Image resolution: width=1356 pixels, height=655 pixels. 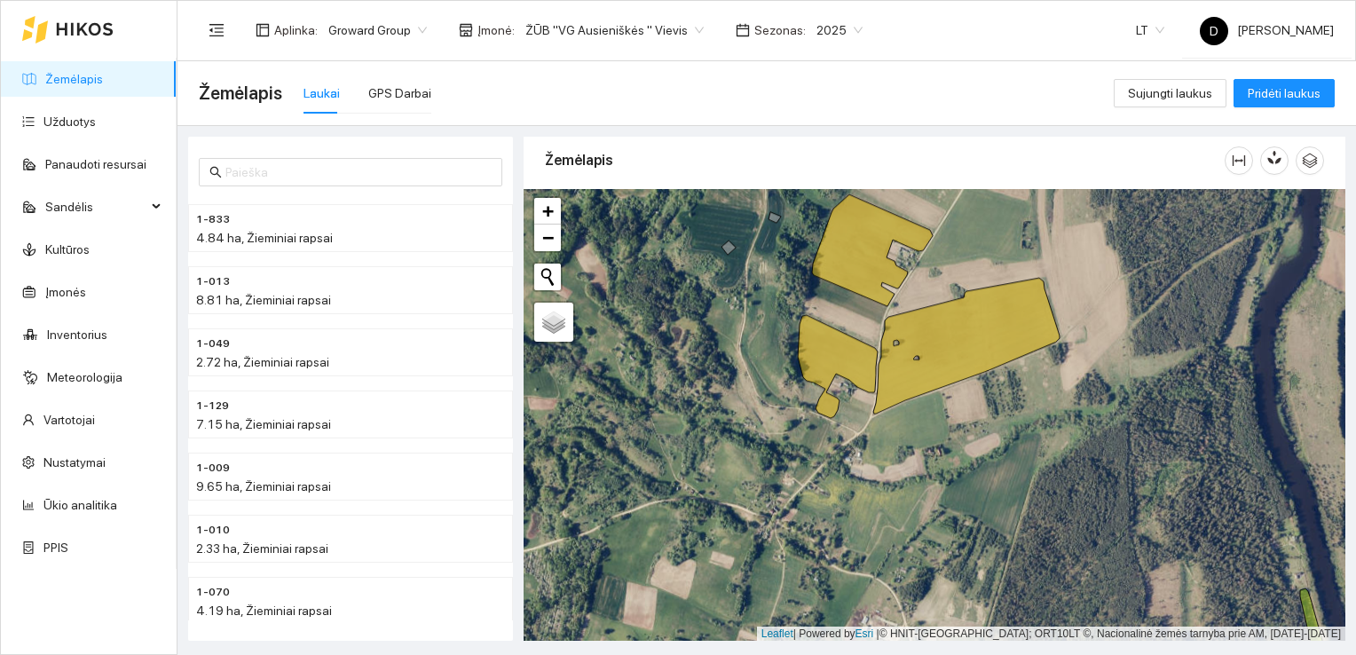 What do you see at coordinates (548, 211) in the screenshot?
I see `a: Zoom in` at bounding box center [548, 211].